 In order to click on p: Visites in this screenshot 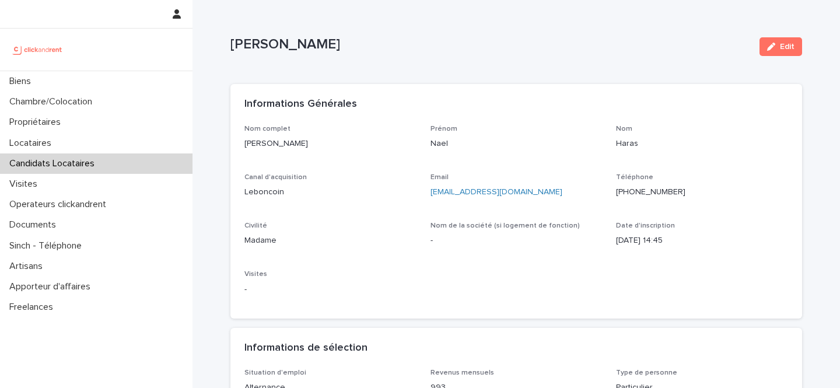, I will do `click(26, 184)`.